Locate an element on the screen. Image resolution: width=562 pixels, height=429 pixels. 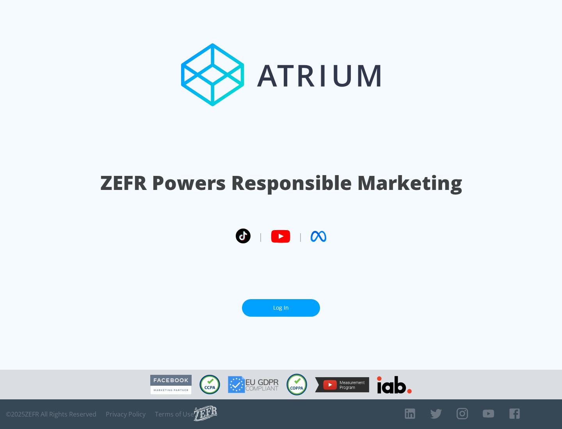
img: COPPA Compliant is located at coordinates (297, 385).